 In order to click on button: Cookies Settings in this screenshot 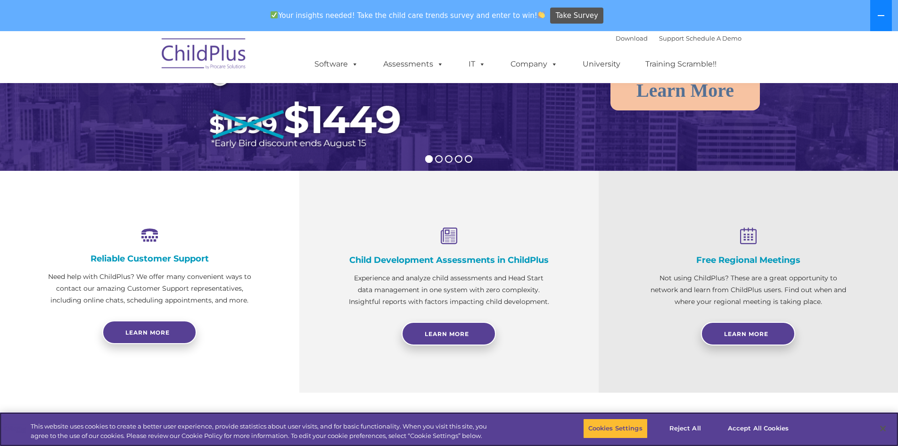, I will do `click(615, 428)`.